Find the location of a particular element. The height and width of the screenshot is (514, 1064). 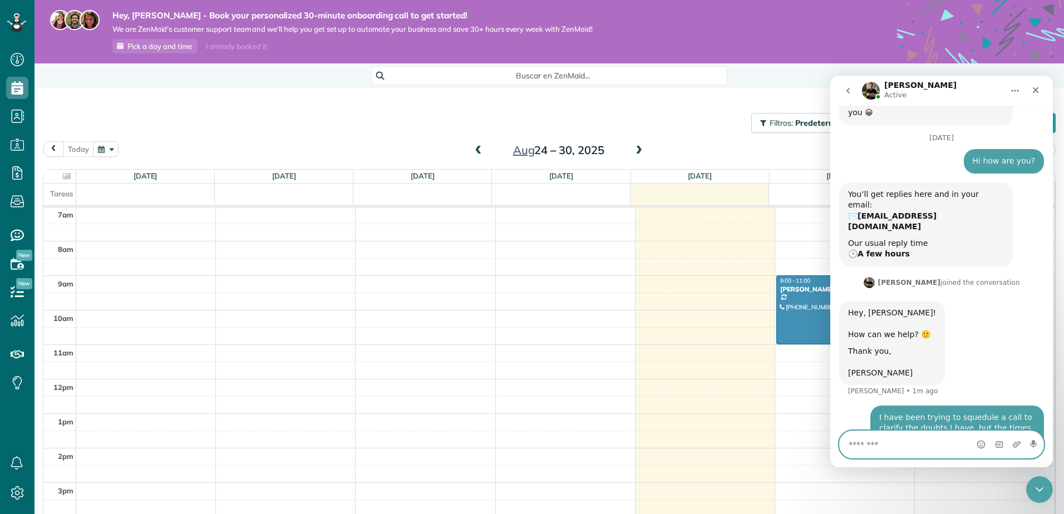

img: maria-72a9807cf96188c08ef61303f053569d2e2a8a1cde33d635c8a3ac13582a053d.jpg is located at coordinates (60, 20).